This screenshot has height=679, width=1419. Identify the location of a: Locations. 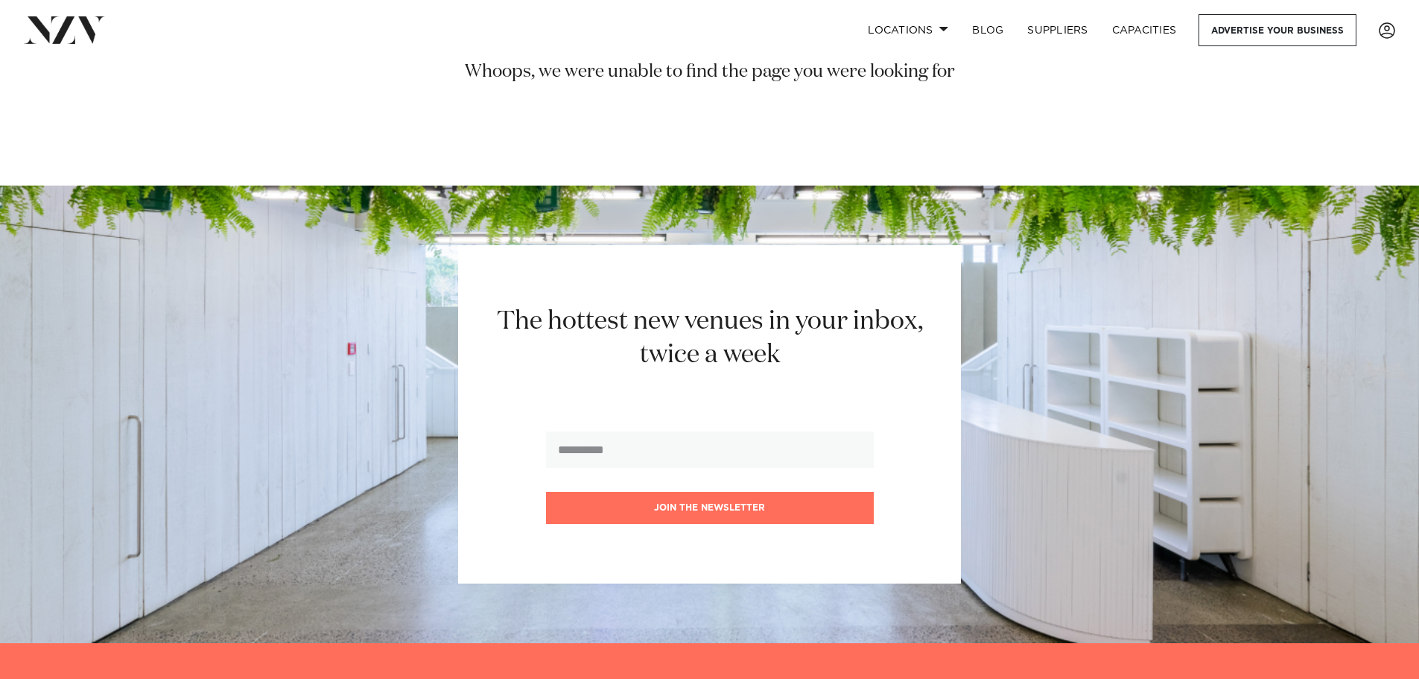
(908, 30).